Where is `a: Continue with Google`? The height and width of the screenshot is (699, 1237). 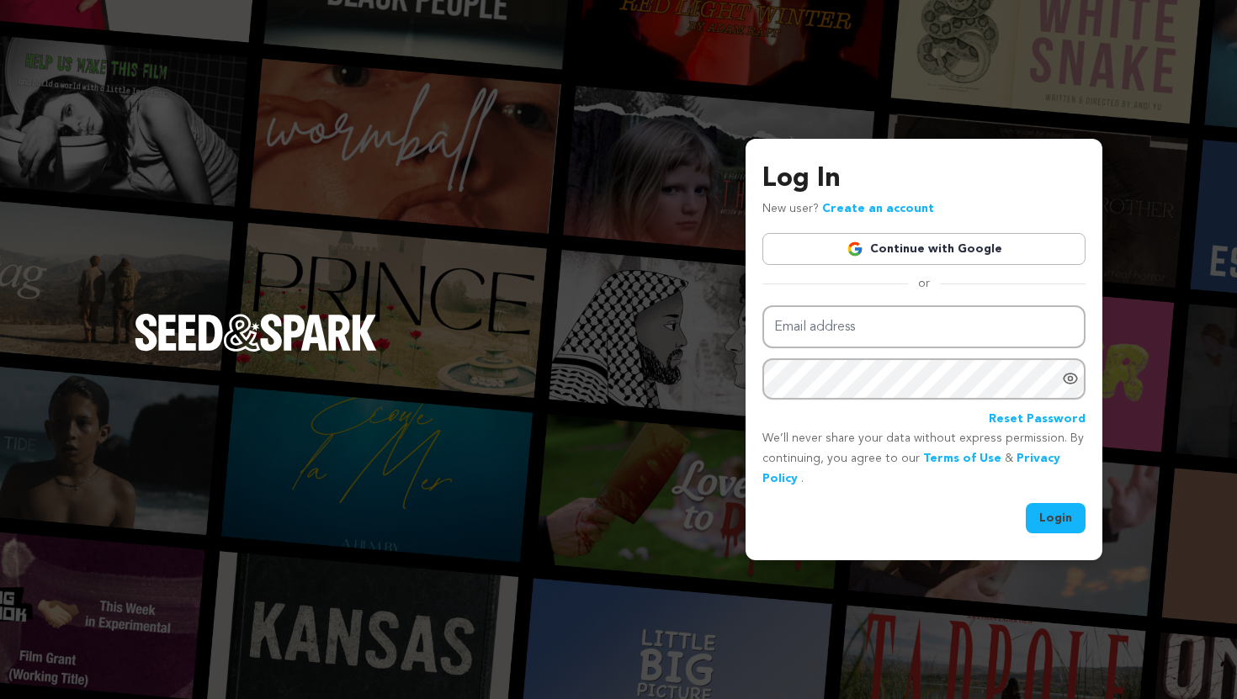
a: Continue with Google is located at coordinates (924, 249).